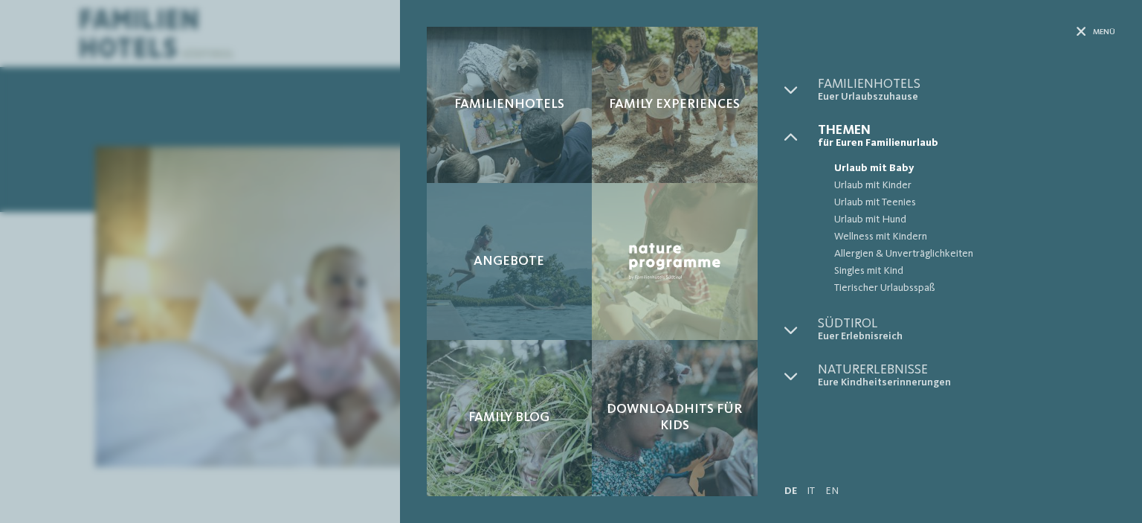 The height and width of the screenshot is (523, 1142). What do you see at coordinates (967, 237) in the screenshot?
I see `a: Wellness mit Kindern` at bounding box center [967, 237].